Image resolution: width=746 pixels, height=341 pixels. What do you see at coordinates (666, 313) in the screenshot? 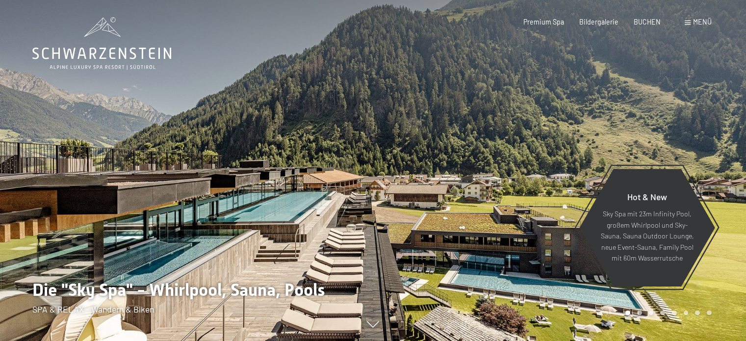
I see `div: Carousel Pagination` at bounding box center [666, 313].